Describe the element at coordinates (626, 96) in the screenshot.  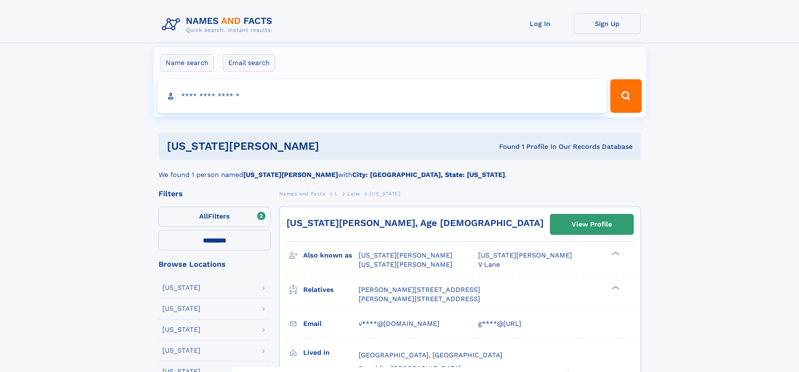
I see `button: Search Button` at that location.